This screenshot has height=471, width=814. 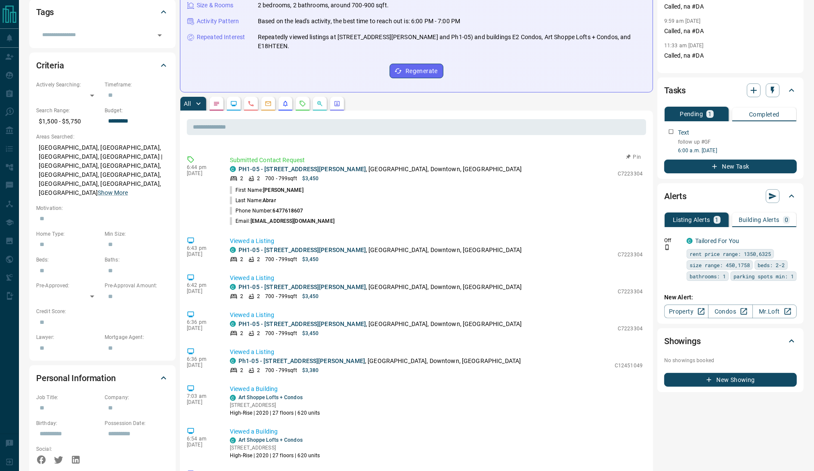 I want to click on p: Text, so click(x=684, y=133).